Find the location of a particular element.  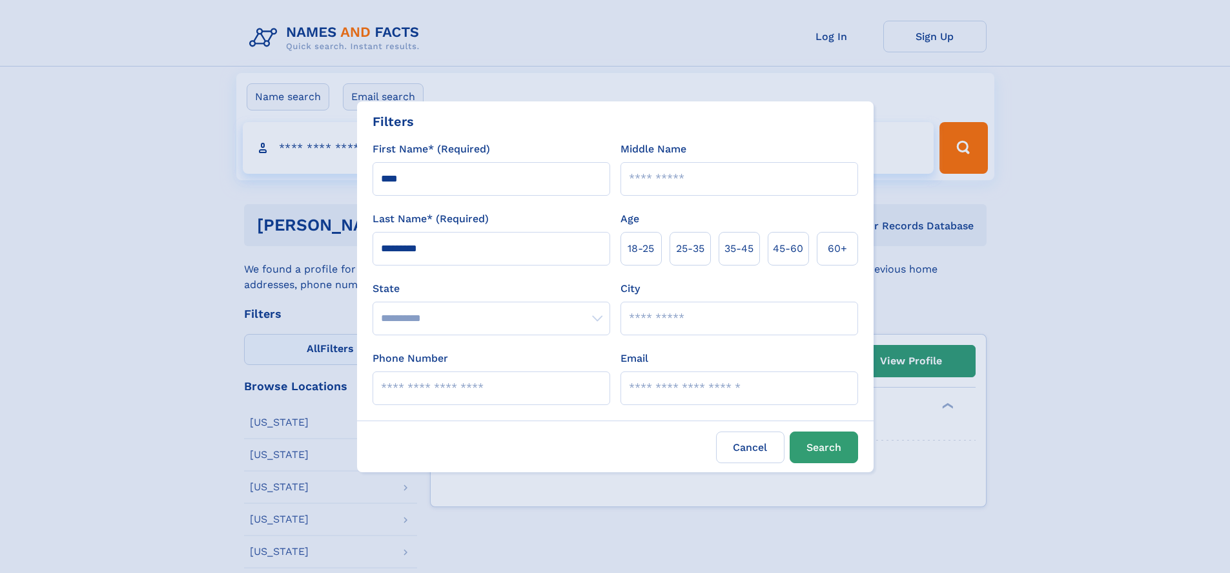

label: Cancel is located at coordinates (750, 447).